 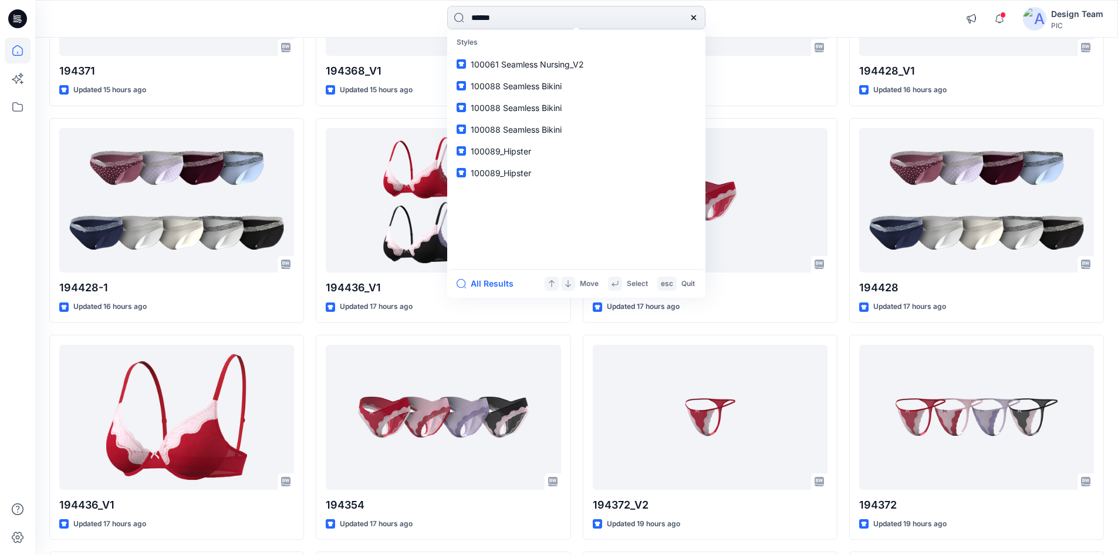 What do you see at coordinates (576, 42) in the screenshot?
I see `p: Styles` at bounding box center [576, 42].